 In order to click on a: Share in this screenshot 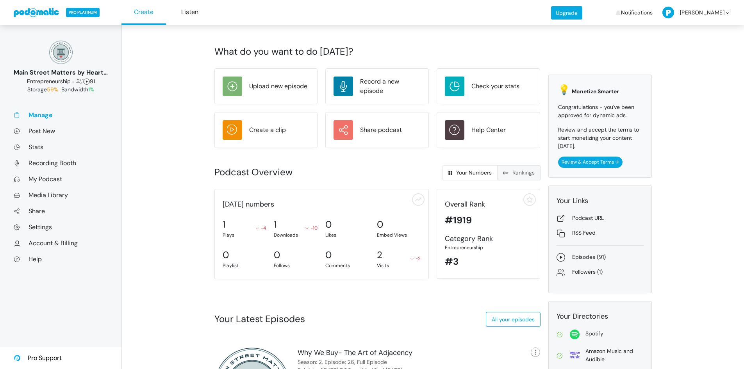, I will do `click(61, 211)`.